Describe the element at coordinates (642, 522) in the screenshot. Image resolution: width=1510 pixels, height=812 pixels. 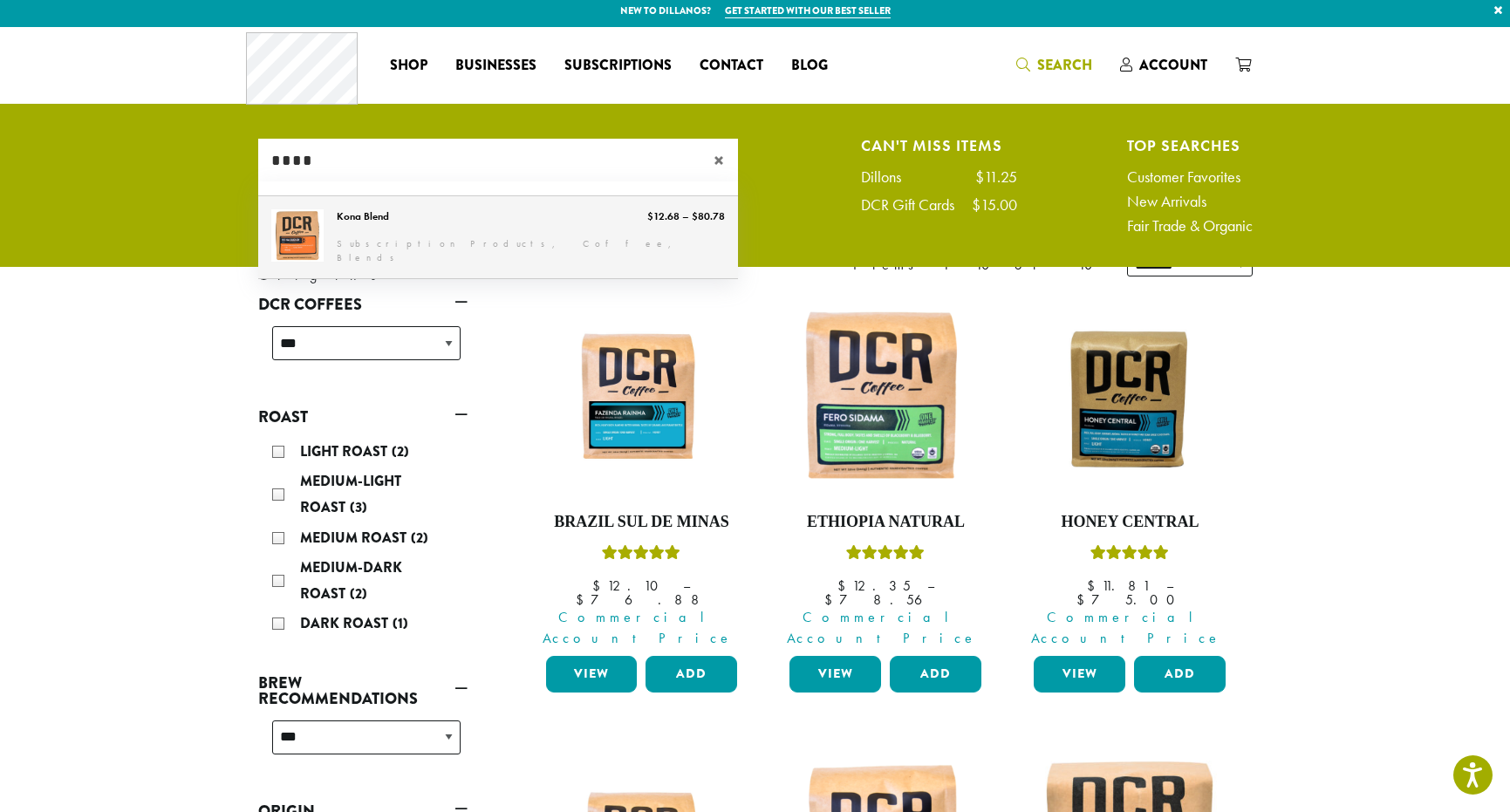
I see `h4: Brazil Sul De Minas` at that location.